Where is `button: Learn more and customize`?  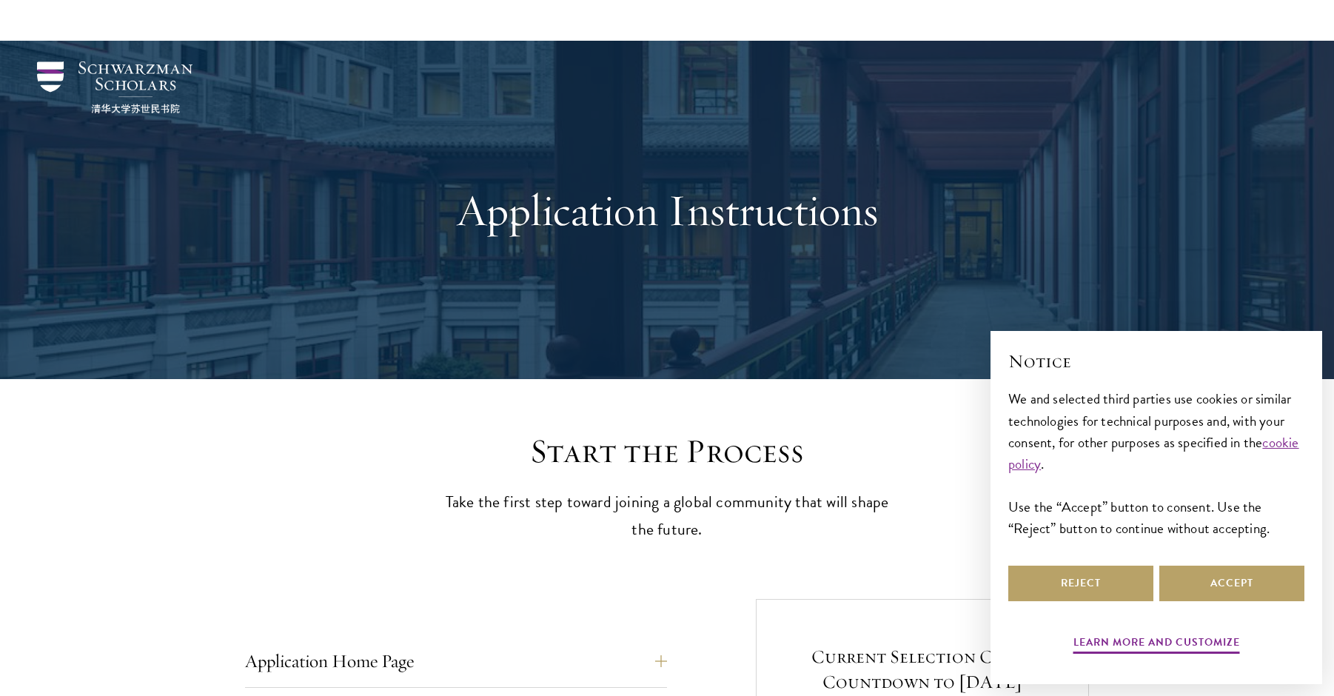 button: Learn more and customize is located at coordinates (1156, 644).